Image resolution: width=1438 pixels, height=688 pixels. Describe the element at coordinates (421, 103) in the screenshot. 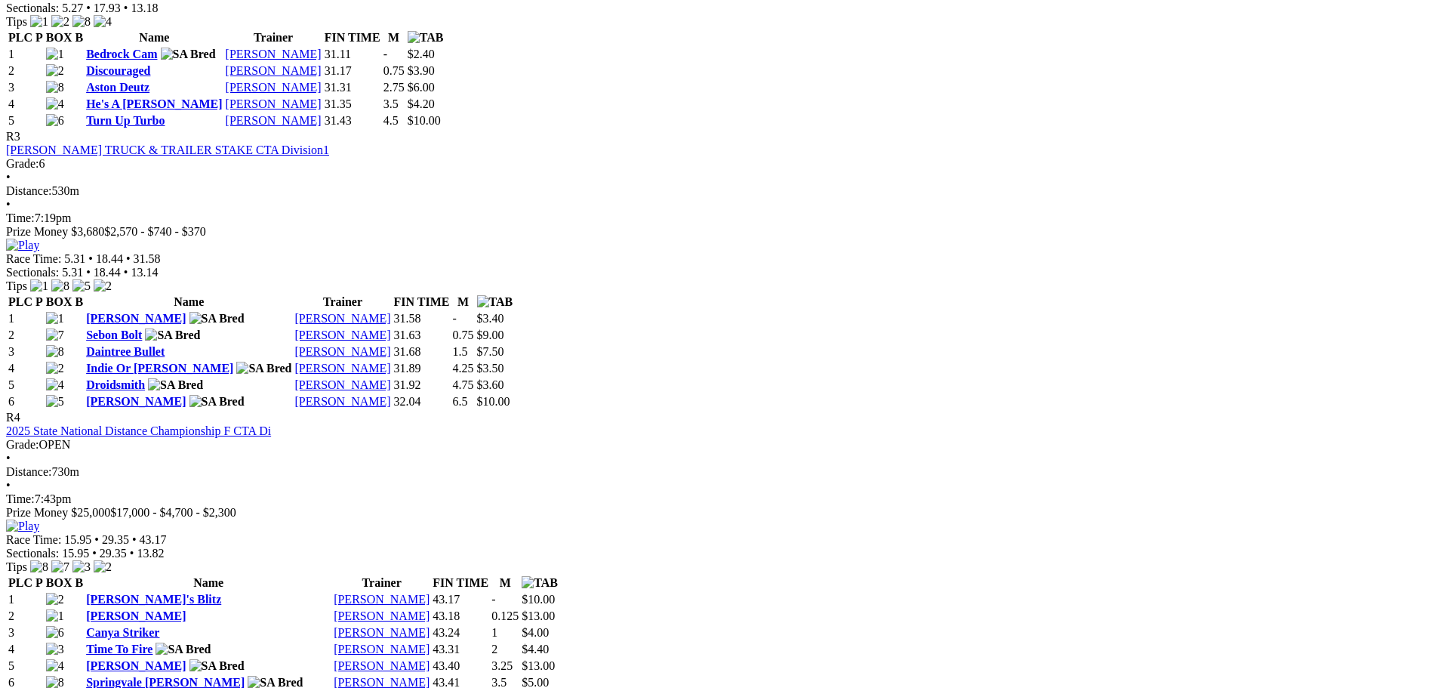

I see `span: $4.20` at that location.